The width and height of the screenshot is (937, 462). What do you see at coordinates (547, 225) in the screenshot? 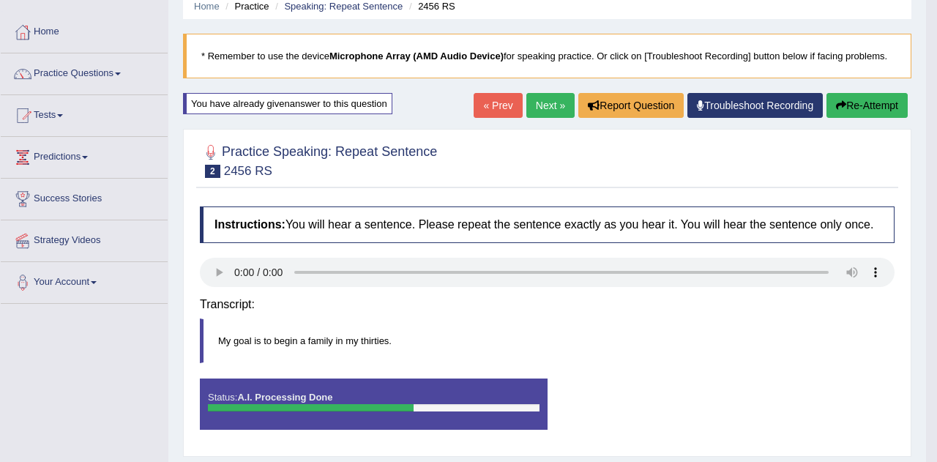
I see `h4: You will hear a sentence. Please repeat the sentence exactly as you hear it. You will hear the se...` at bounding box center [547, 225].